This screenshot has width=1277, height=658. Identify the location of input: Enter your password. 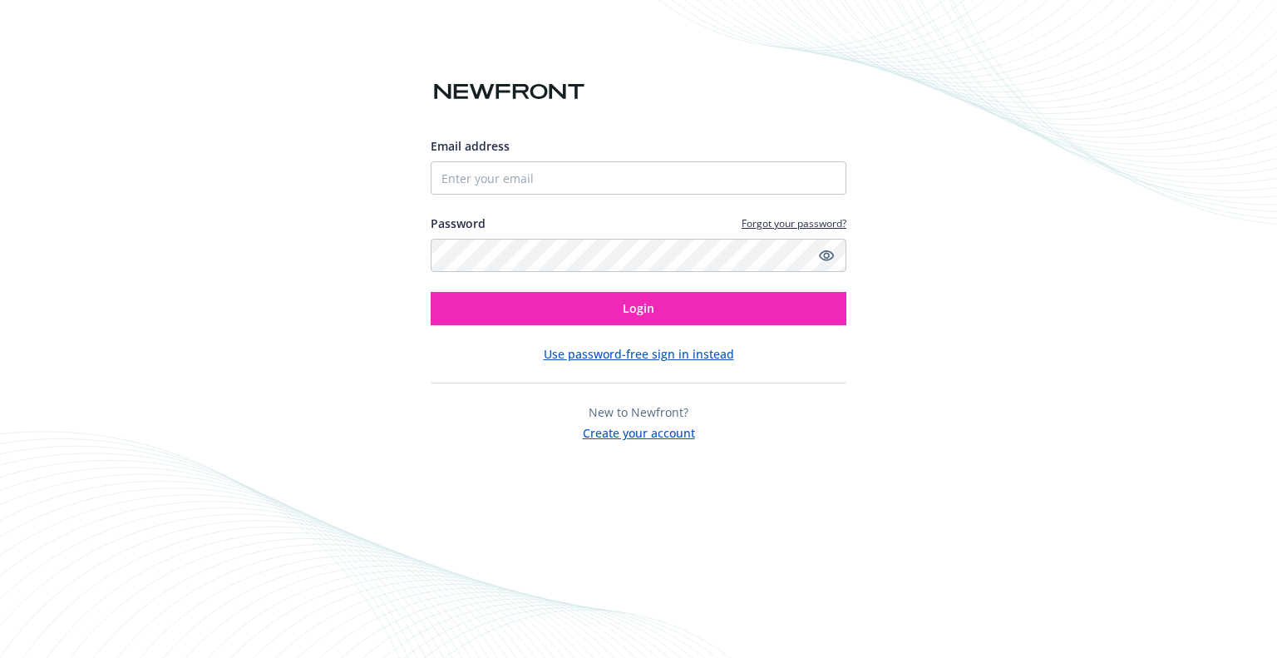
(639, 255).